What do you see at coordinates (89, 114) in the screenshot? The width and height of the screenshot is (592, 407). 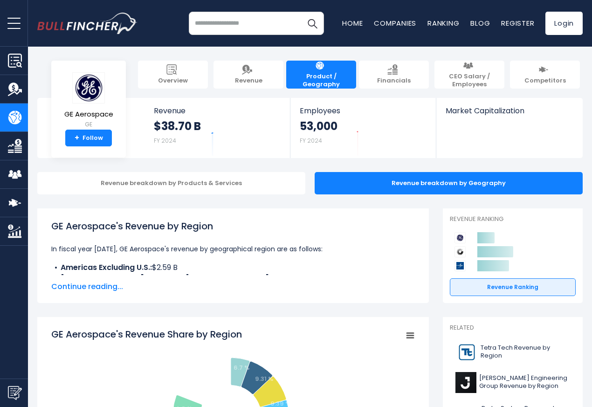 I see `span: GE Aerospace` at bounding box center [89, 114].